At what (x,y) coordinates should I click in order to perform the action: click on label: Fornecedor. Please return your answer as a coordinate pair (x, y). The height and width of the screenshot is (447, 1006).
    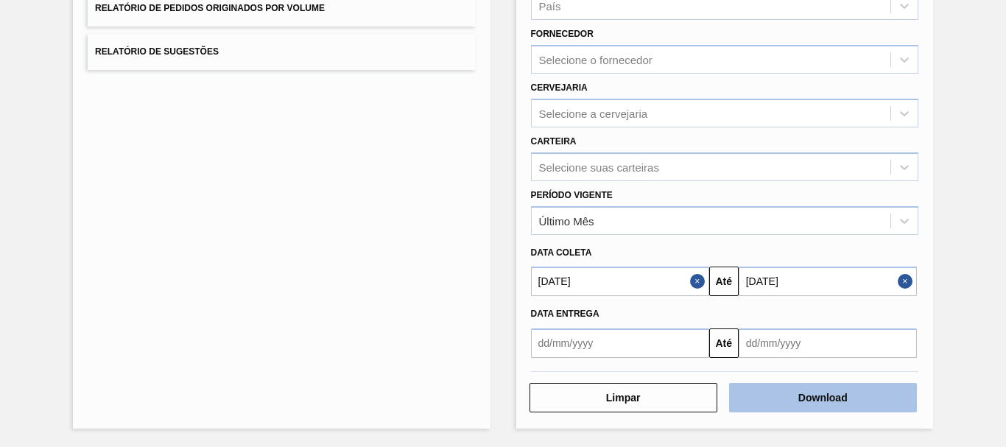
    Looking at the image, I should click on (562, 34).